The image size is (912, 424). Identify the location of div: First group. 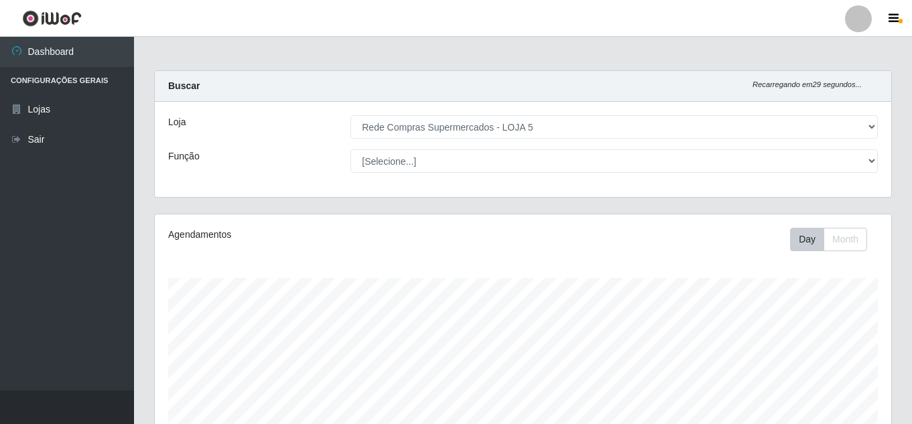
(828, 239).